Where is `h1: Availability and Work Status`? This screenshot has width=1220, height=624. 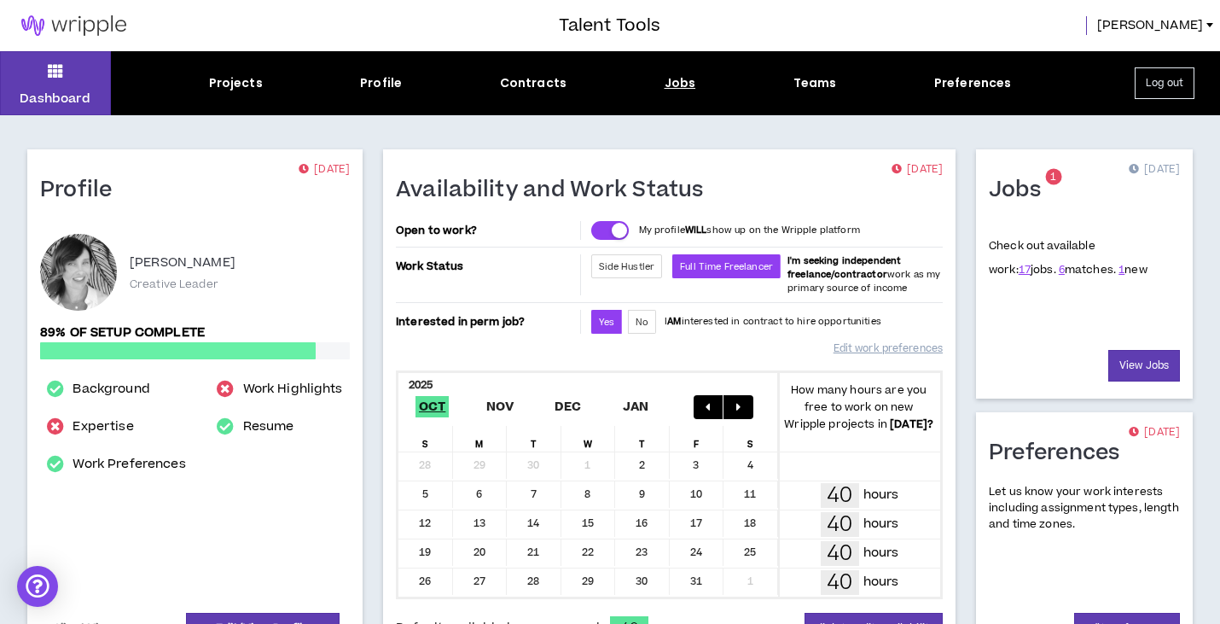 h1: Availability and Work Status is located at coordinates (556, 190).